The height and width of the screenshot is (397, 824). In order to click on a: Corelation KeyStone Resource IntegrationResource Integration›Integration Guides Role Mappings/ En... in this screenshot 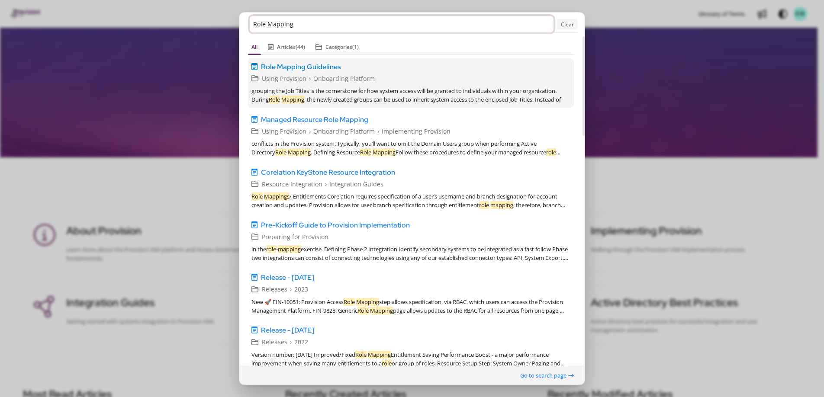, I will do `click(411, 188)`.